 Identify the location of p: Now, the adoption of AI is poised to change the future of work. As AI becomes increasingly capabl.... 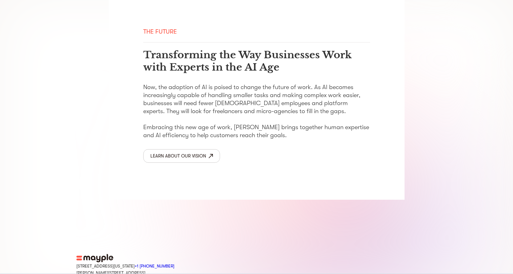
(257, 111).